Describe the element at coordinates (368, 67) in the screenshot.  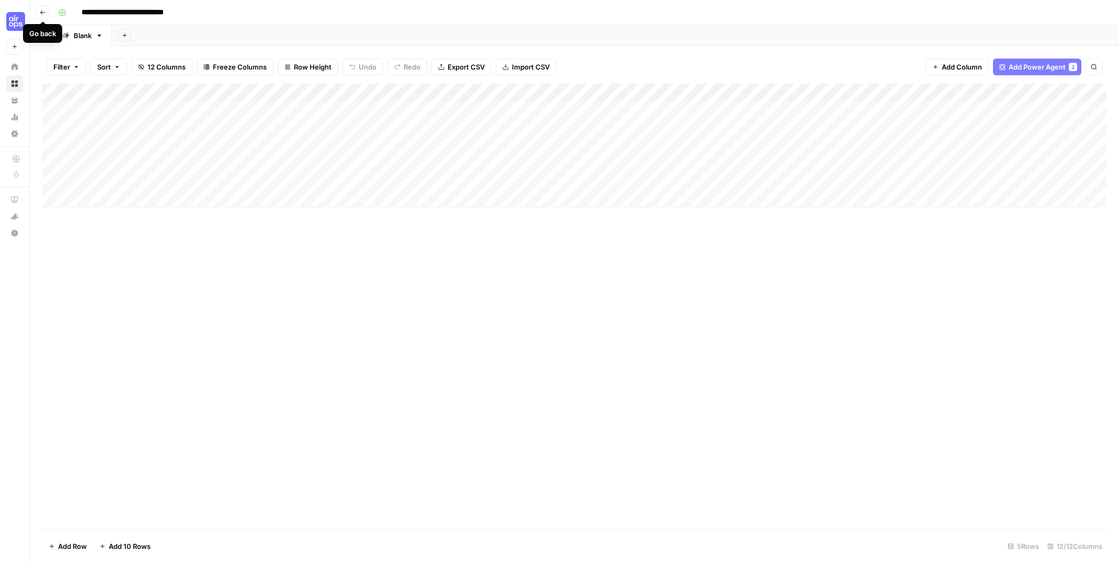
I see `span: Undo` at that location.